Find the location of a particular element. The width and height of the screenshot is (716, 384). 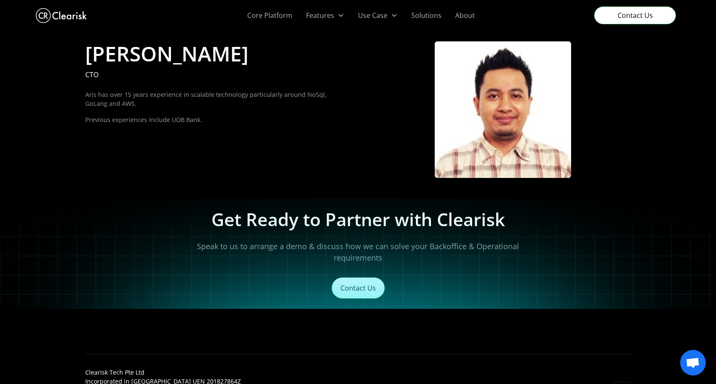

a: home is located at coordinates (61, 15).